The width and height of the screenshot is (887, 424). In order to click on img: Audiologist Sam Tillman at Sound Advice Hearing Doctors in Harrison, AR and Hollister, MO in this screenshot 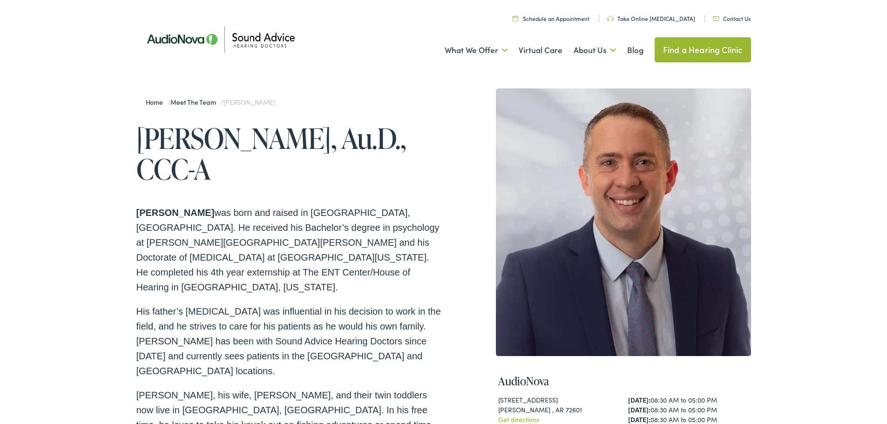, I will do `click(624, 222)`.